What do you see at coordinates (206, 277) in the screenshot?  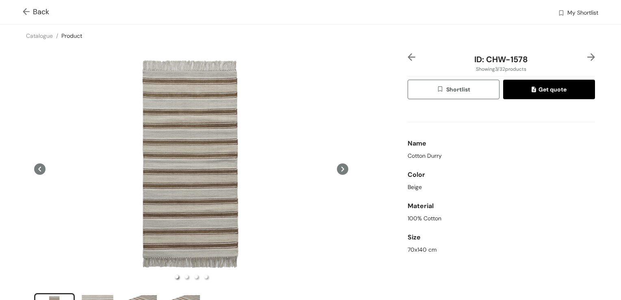 I see `li: slide item 4` at bounding box center [206, 277].